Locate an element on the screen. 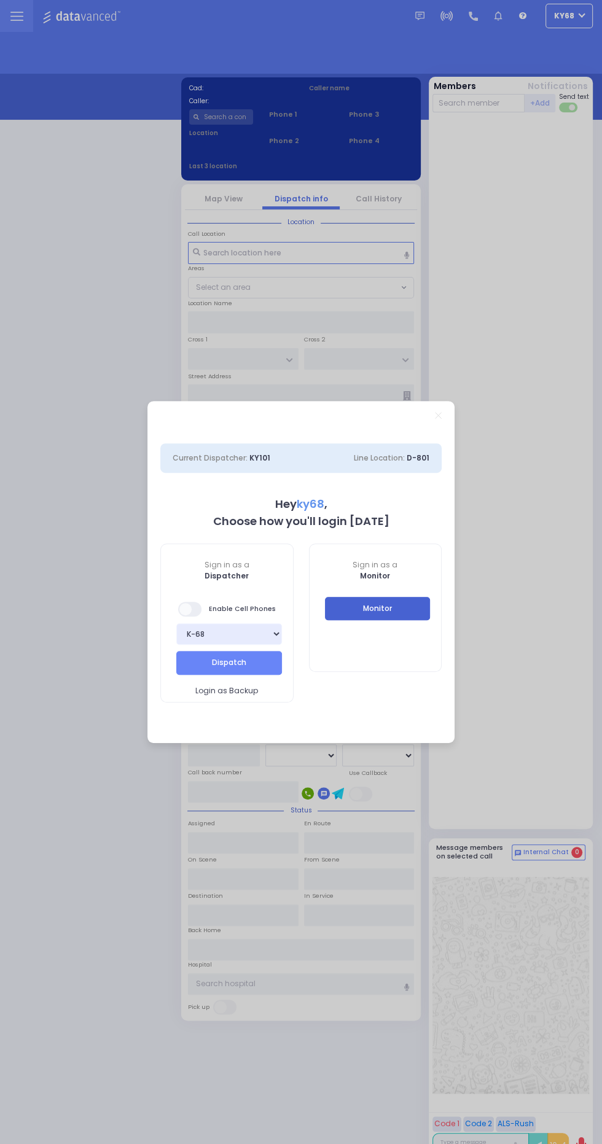  span: ky68 is located at coordinates (310, 504).